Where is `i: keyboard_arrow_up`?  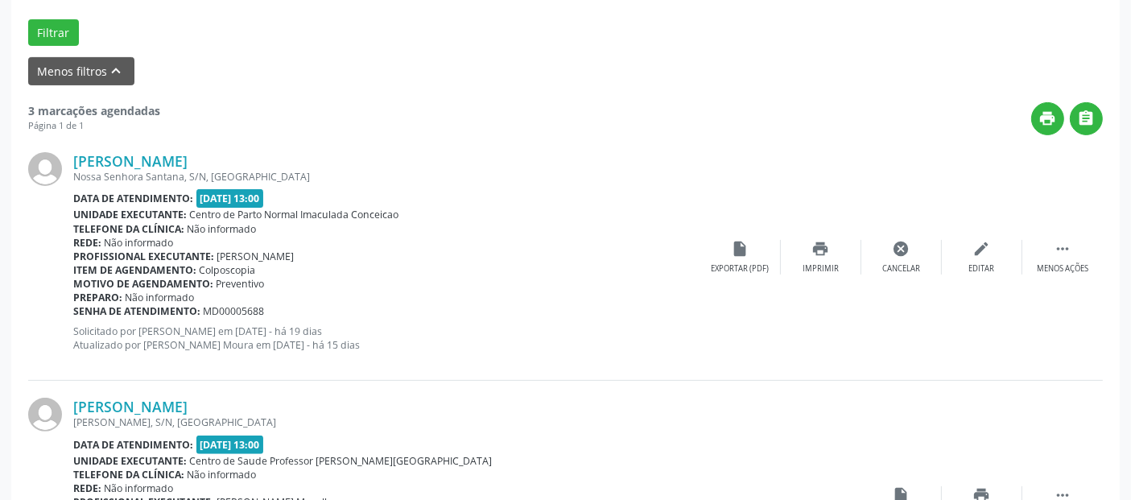 i: keyboard_arrow_up is located at coordinates (117, 71).